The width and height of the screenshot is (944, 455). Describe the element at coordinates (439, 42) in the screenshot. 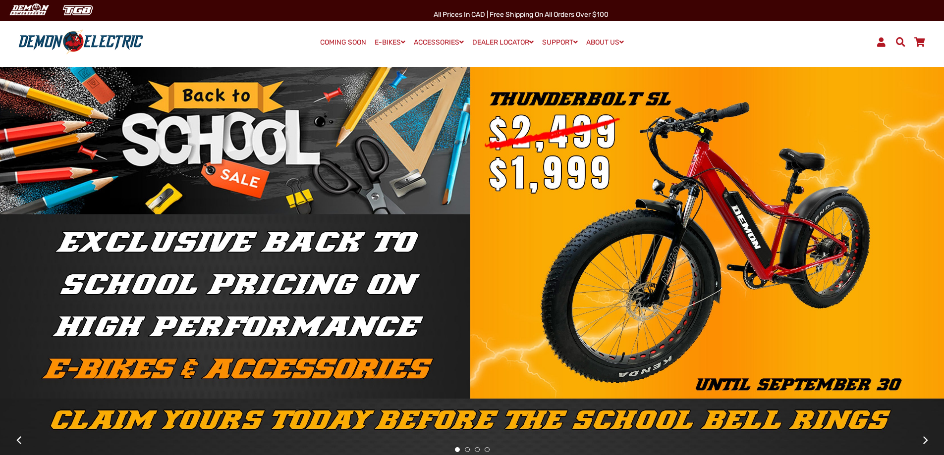

I see `a: ACCESSORIES` at that location.